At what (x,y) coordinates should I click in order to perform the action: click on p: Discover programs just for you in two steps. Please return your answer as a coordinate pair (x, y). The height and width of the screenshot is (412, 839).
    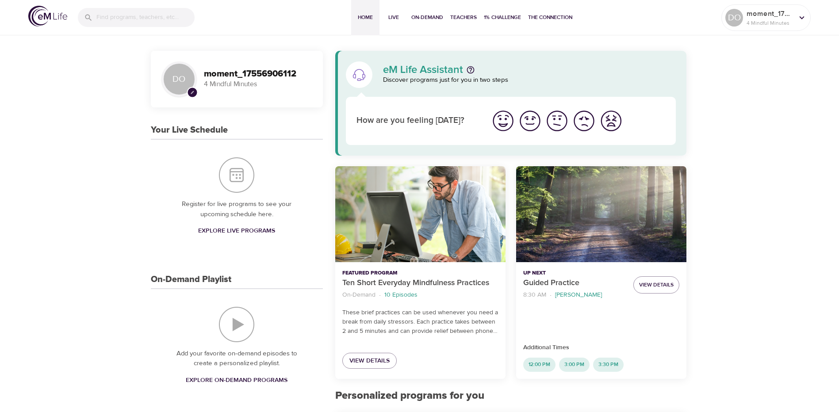
    Looking at the image, I should click on (529, 80).